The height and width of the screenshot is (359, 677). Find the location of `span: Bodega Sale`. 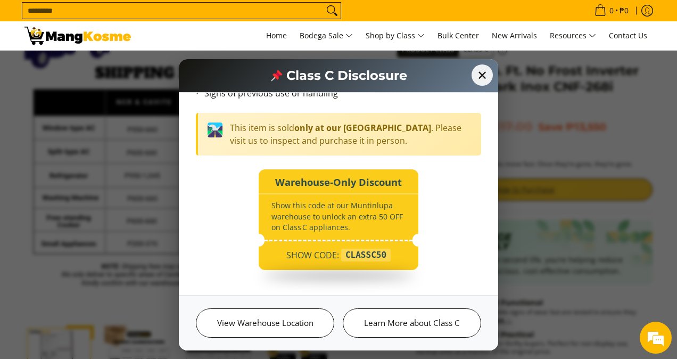

span: Bodega Sale is located at coordinates (326, 36).